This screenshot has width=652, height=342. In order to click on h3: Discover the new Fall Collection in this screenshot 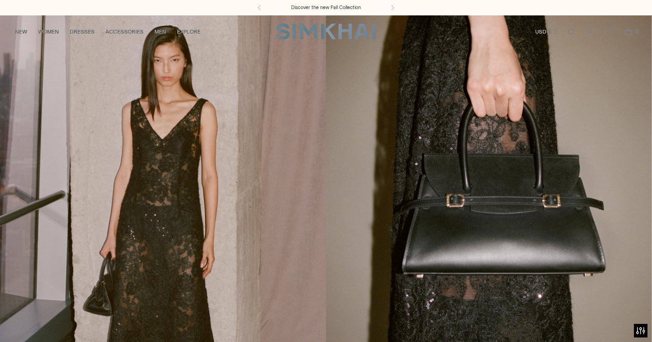, I will do `click(326, 8)`.